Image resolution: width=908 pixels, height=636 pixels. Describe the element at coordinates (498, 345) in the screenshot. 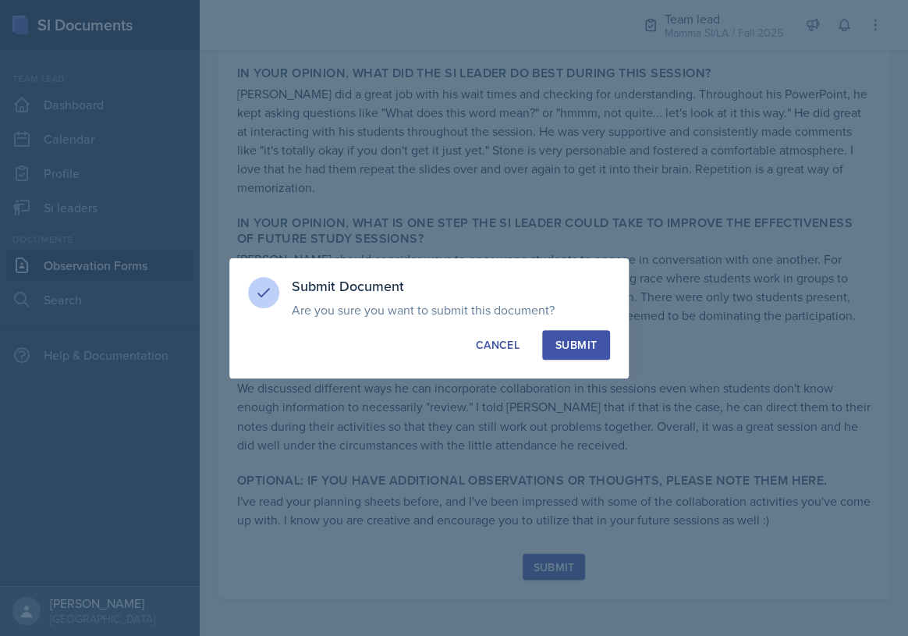

I see `div: Cancel` at that location.